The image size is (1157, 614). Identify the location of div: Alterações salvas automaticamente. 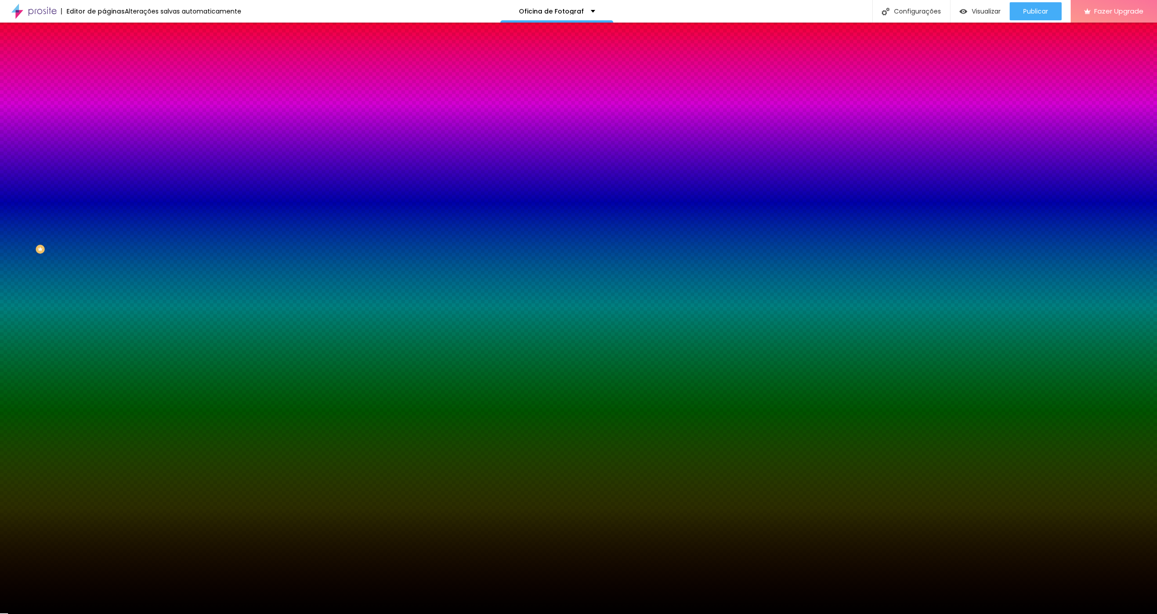
(183, 11).